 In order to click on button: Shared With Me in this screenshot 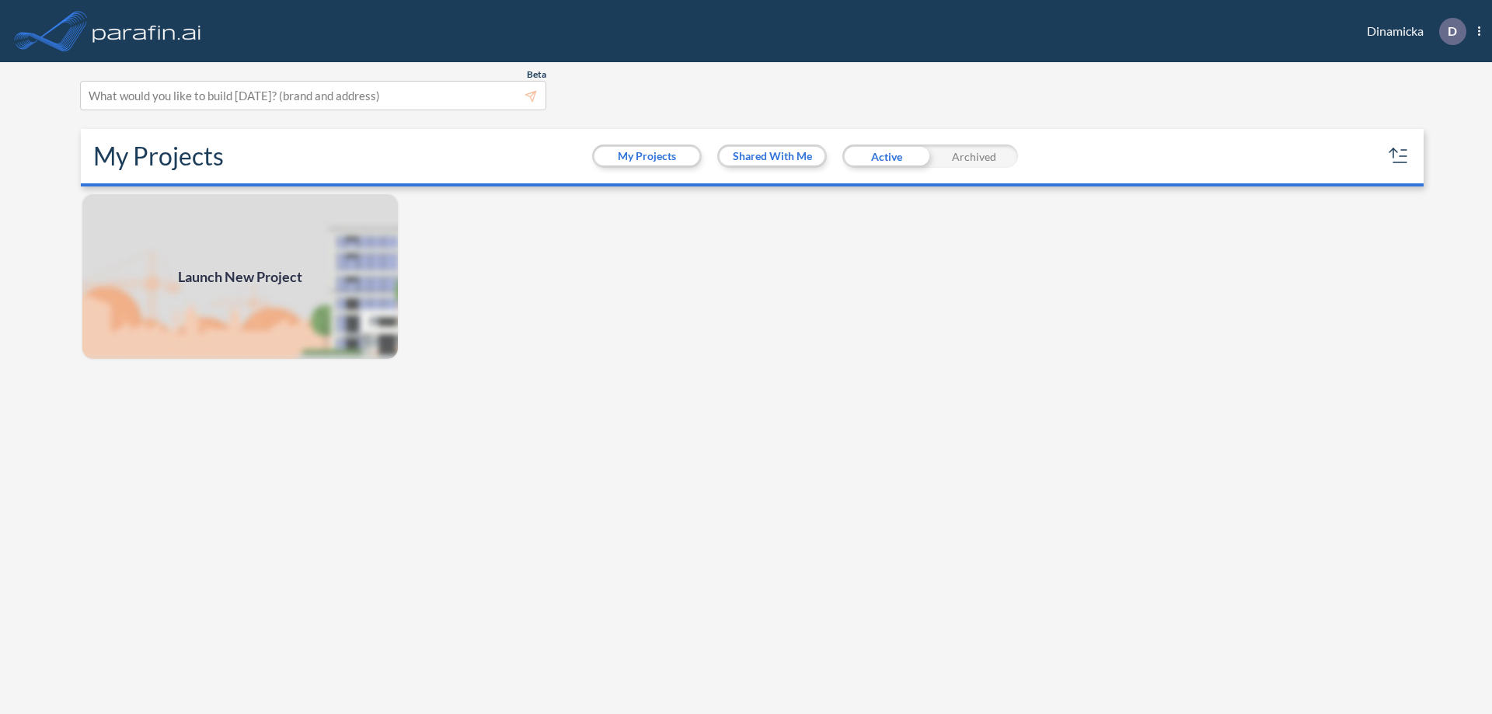, I will do `click(772, 156)`.